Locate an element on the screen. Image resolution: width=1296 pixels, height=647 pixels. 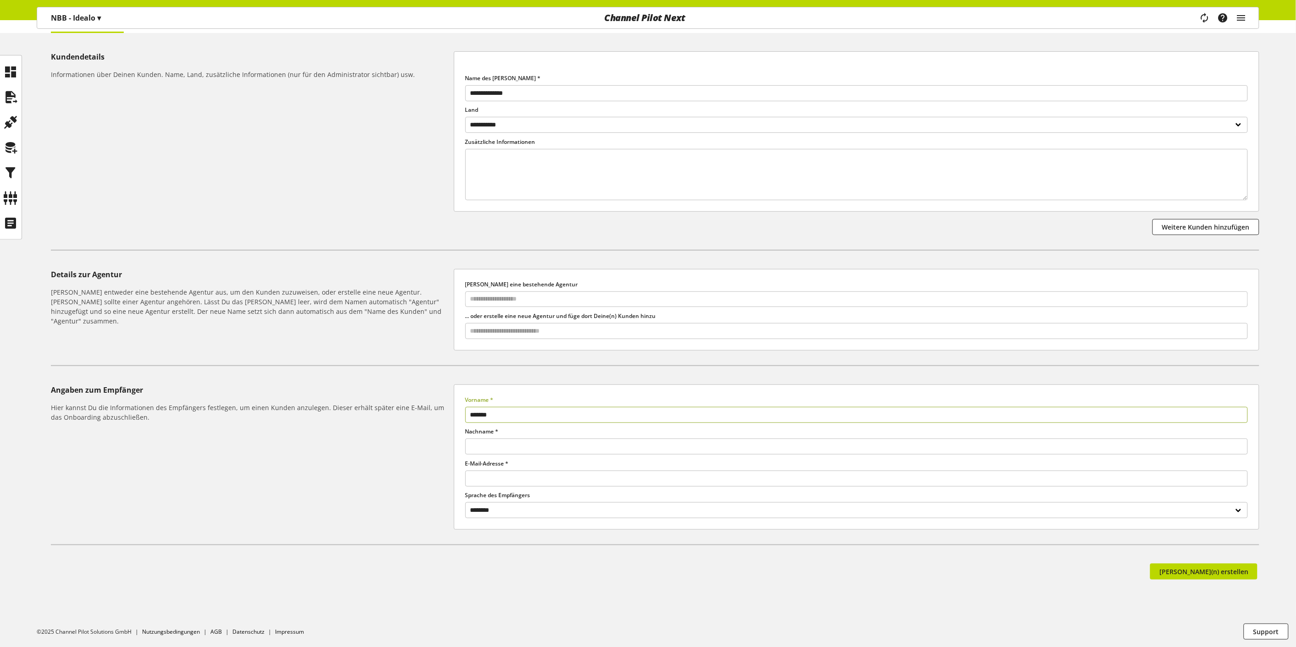
span: Land is located at coordinates (472, 110).